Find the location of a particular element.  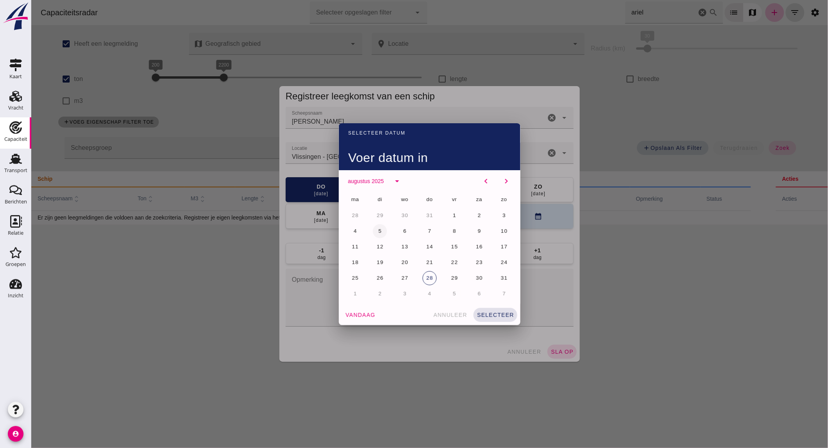

div: Berichten is located at coordinates (16, 201).